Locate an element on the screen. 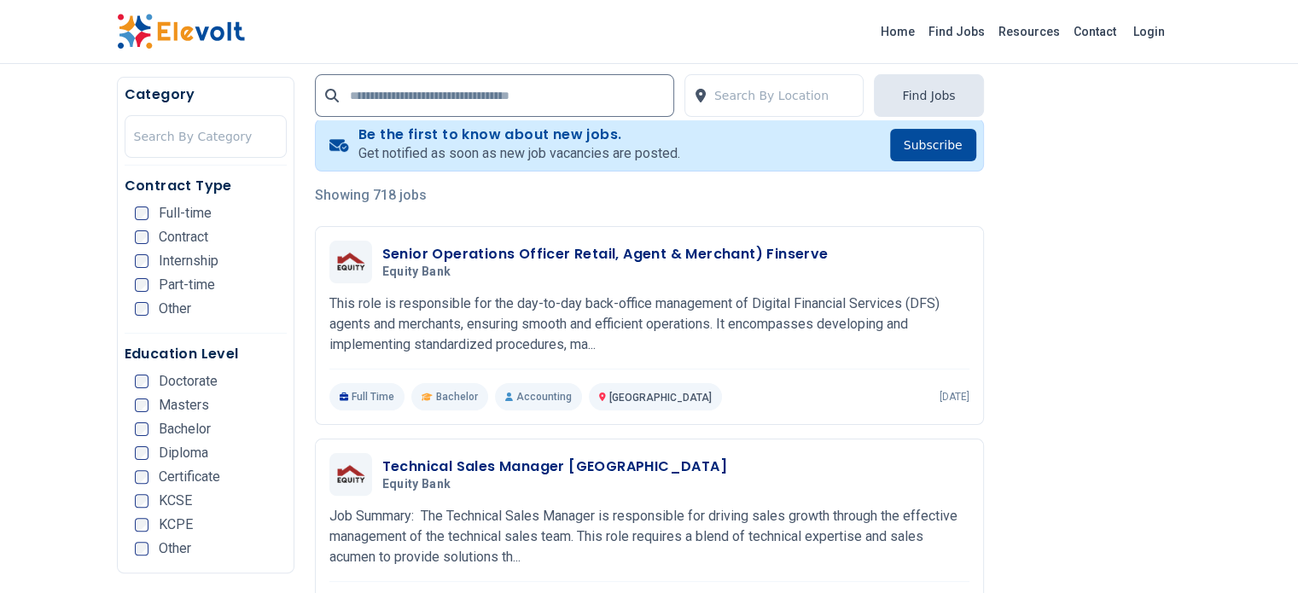  input: Full-time is located at coordinates (142, 213).